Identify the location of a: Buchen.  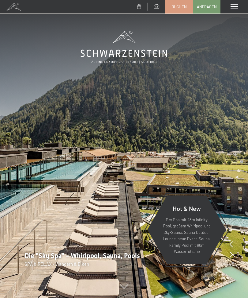
(179, 7).